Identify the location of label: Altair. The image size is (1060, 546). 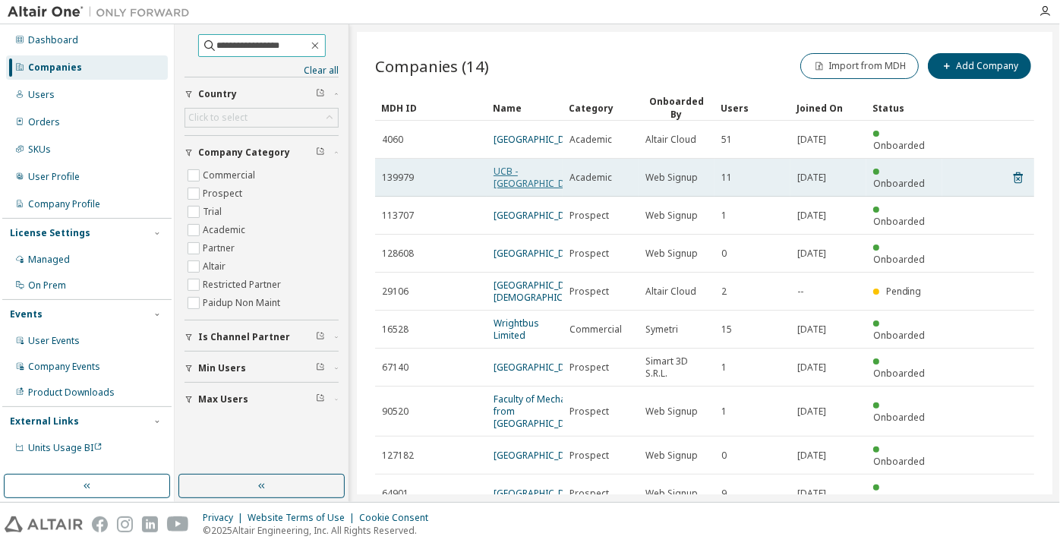
(216, 267).